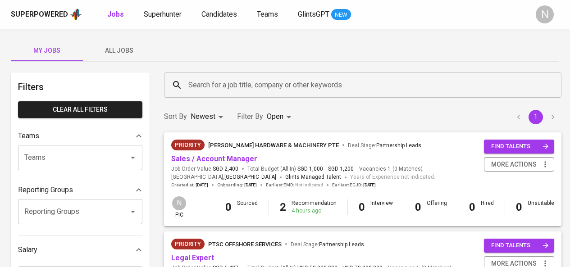 The image size is (570, 267). Describe the element at coordinates (192, 258) in the screenshot. I see `a: Legal Expert` at that location.